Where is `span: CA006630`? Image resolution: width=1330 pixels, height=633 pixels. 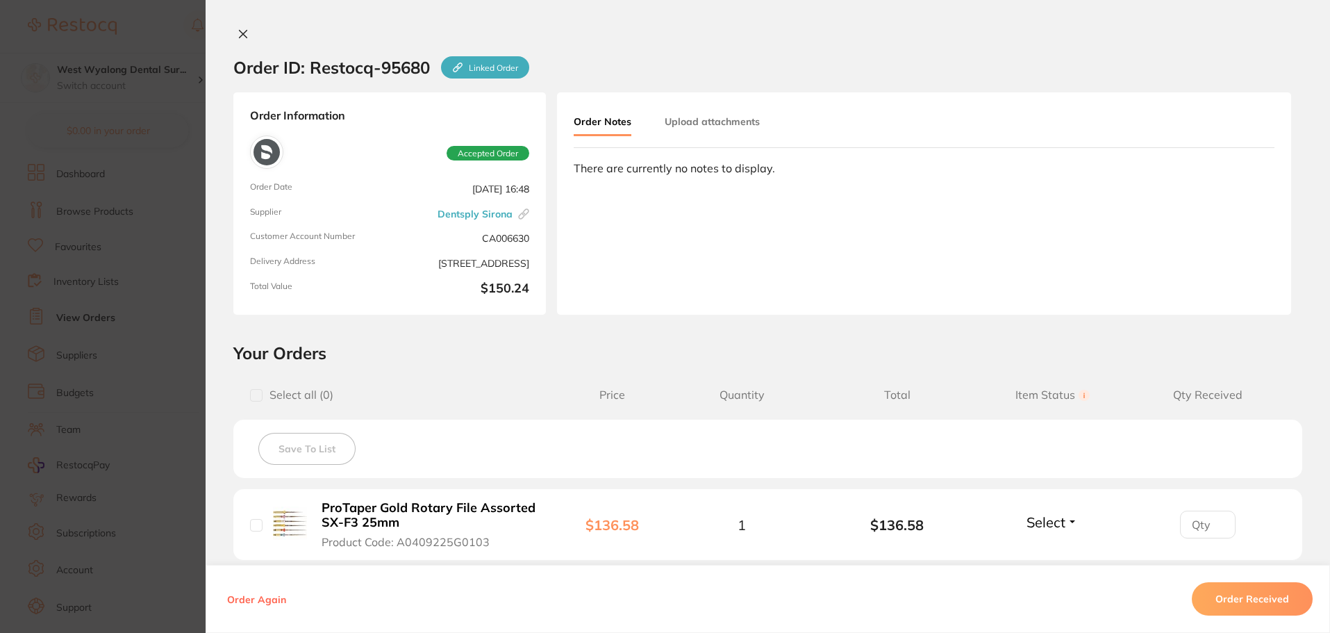
span: CA006630 is located at coordinates (462, 238).